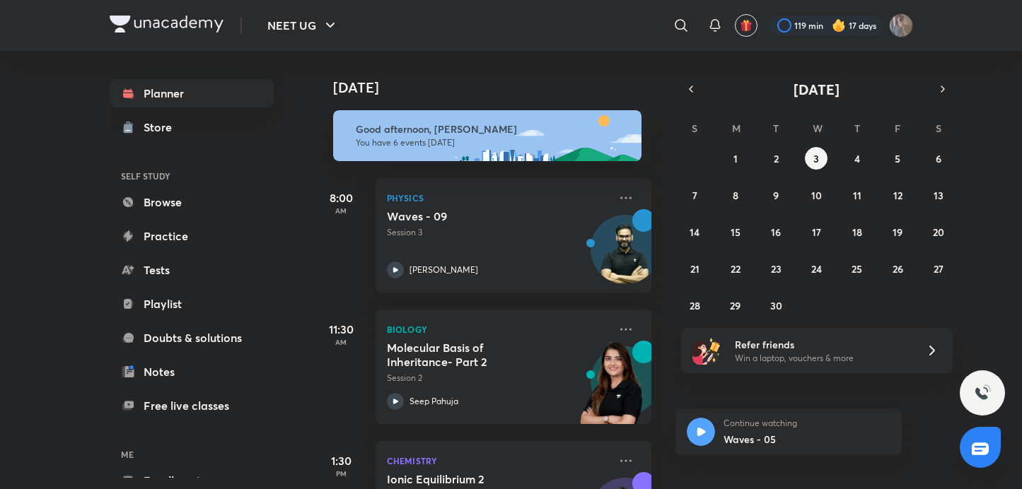 The height and width of the screenshot is (489, 1022). What do you see at coordinates (776, 306) in the screenshot?
I see `abbr: September 30, 2025` at bounding box center [776, 306].